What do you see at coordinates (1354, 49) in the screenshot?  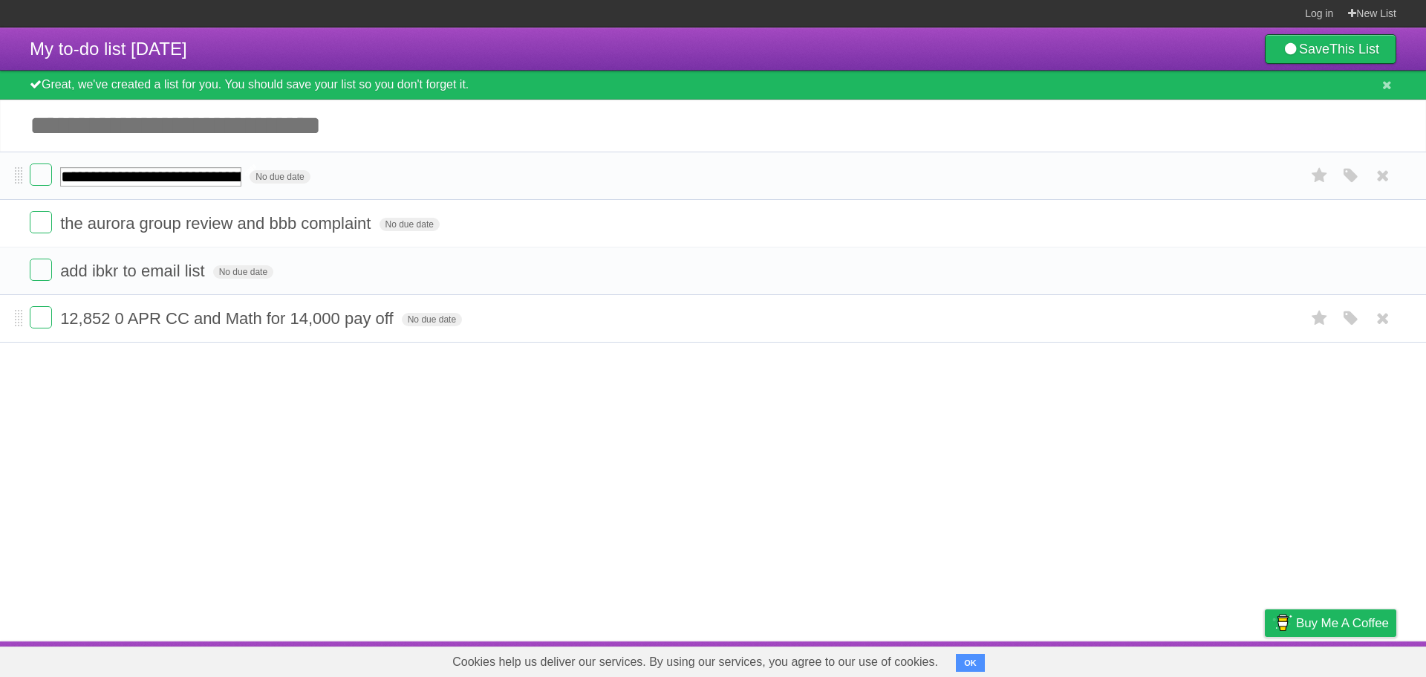 I see `b: This List` at bounding box center [1354, 49].